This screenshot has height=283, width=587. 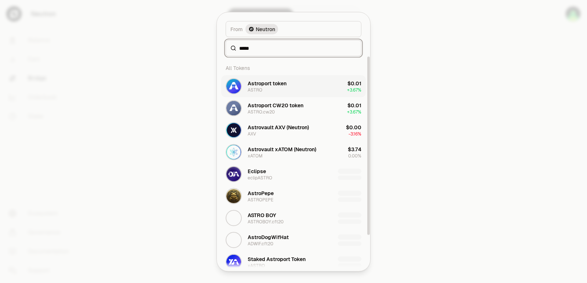 What do you see at coordinates (262, 215) in the screenshot?
I see `div: ASTRO BOY` at bounding box center [262, 215].